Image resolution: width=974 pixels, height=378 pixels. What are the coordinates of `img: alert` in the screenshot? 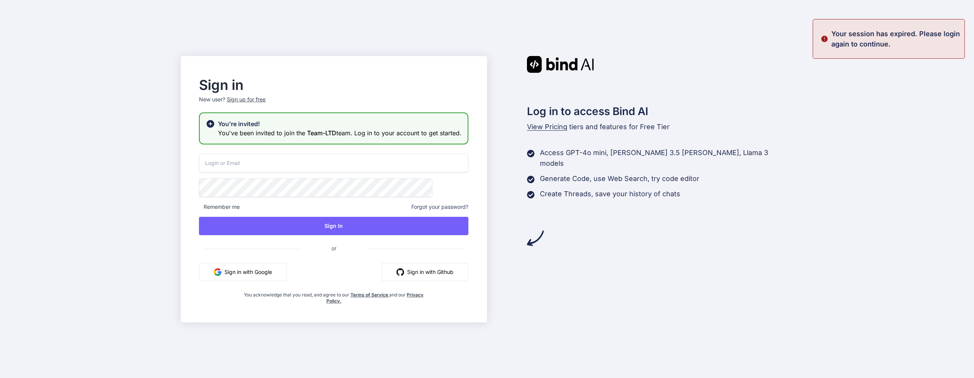 It's located at (825, 39).